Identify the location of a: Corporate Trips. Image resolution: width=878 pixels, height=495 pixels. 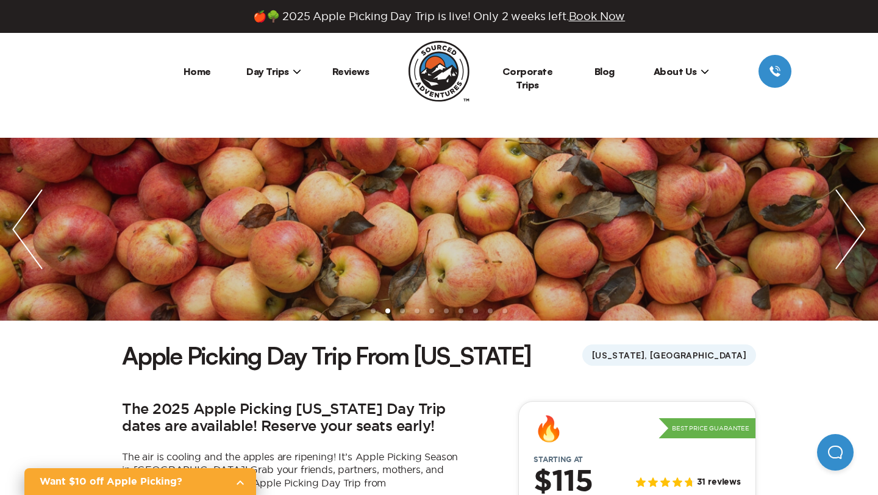
(527, 78).